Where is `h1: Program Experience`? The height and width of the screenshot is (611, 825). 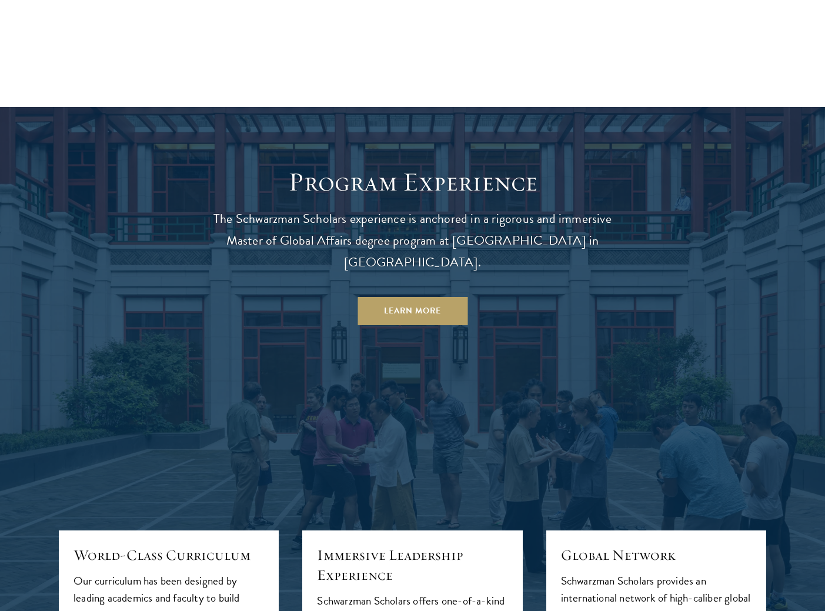
h1: Program Experience is located at coordinates (413, 182).